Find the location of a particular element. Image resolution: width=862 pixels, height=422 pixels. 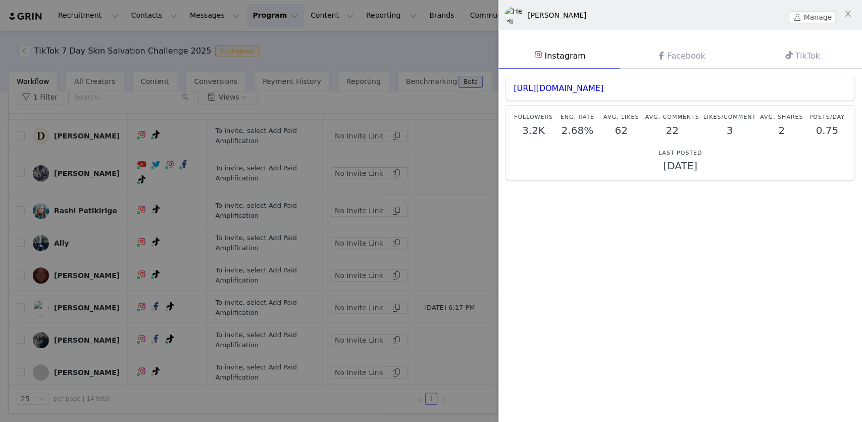

p: 62 is located at coordinates (621, 130).